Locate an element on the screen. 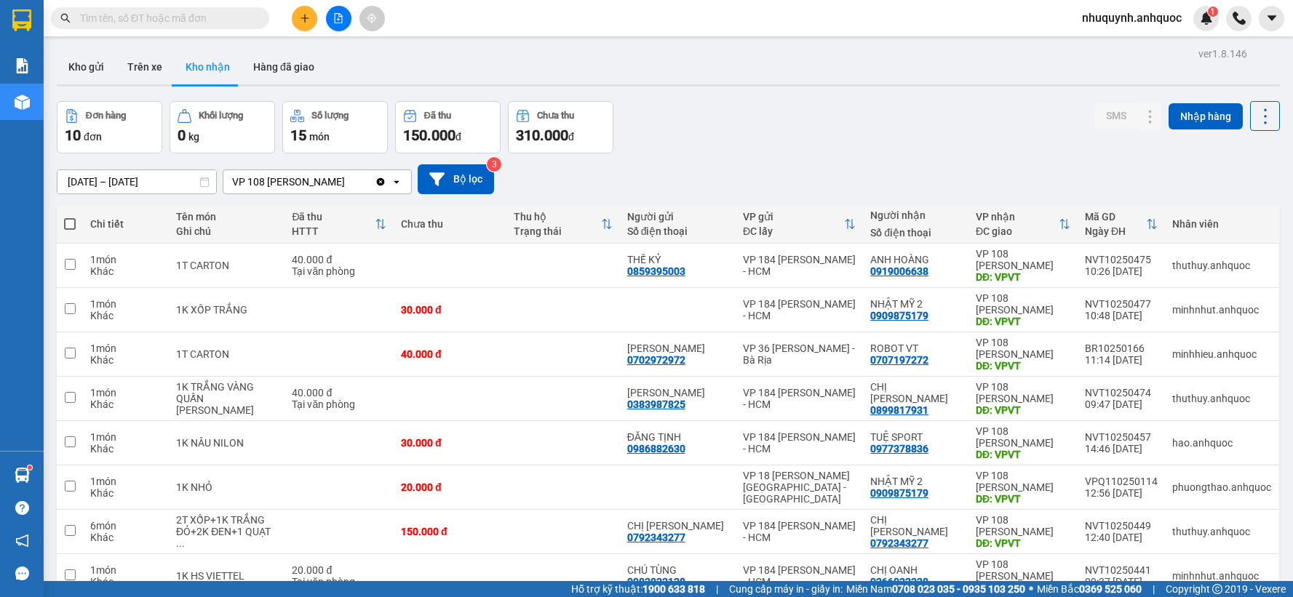 This screenshot has height=597, width=1293. div: NVT10250457 is located at coordinates (1121, 437).